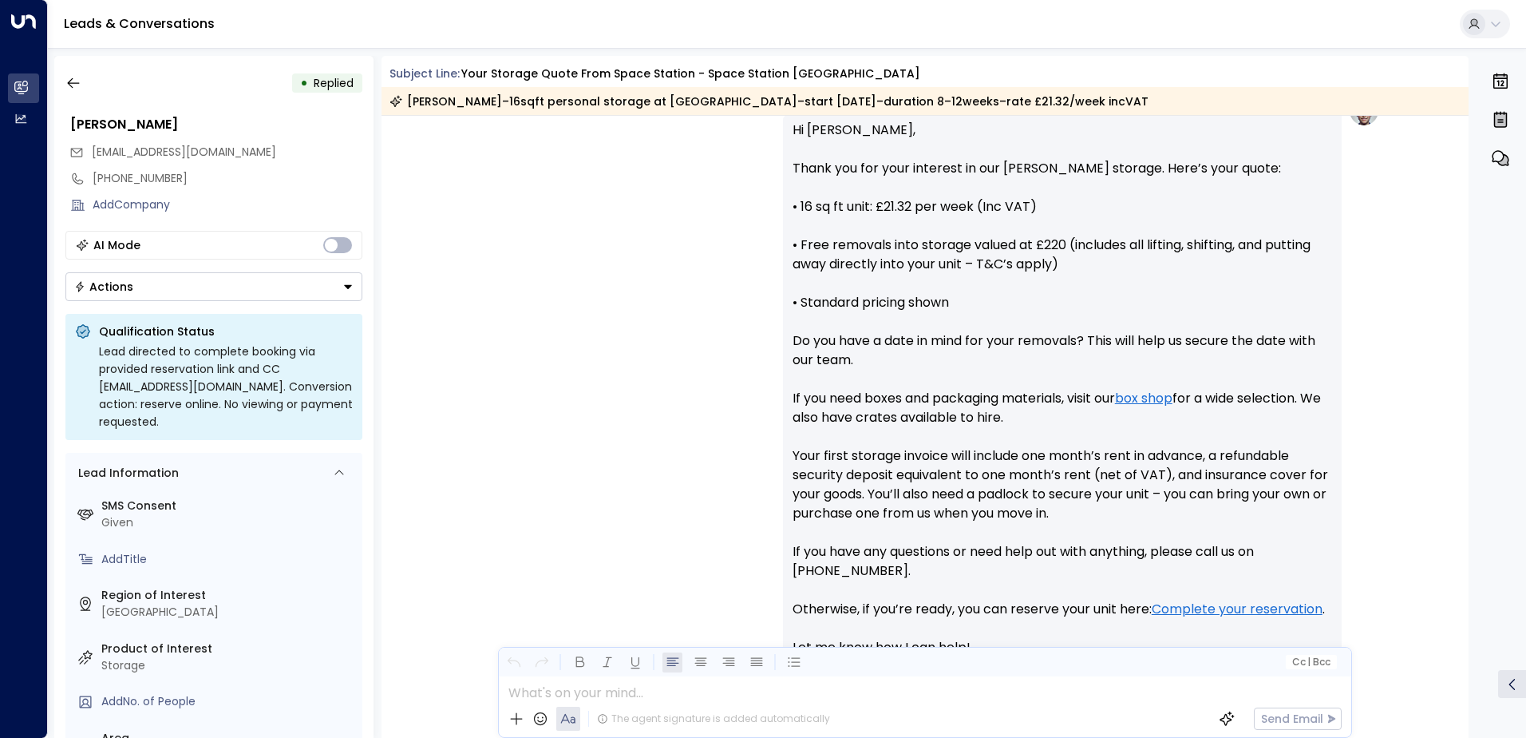 The height and width of the screenshot is (738, 1526). What do you see at coordinates (184, 152) in the screenshot?
I see `span: marttinac7618@gmail.com` at bounding box center [184, 152].